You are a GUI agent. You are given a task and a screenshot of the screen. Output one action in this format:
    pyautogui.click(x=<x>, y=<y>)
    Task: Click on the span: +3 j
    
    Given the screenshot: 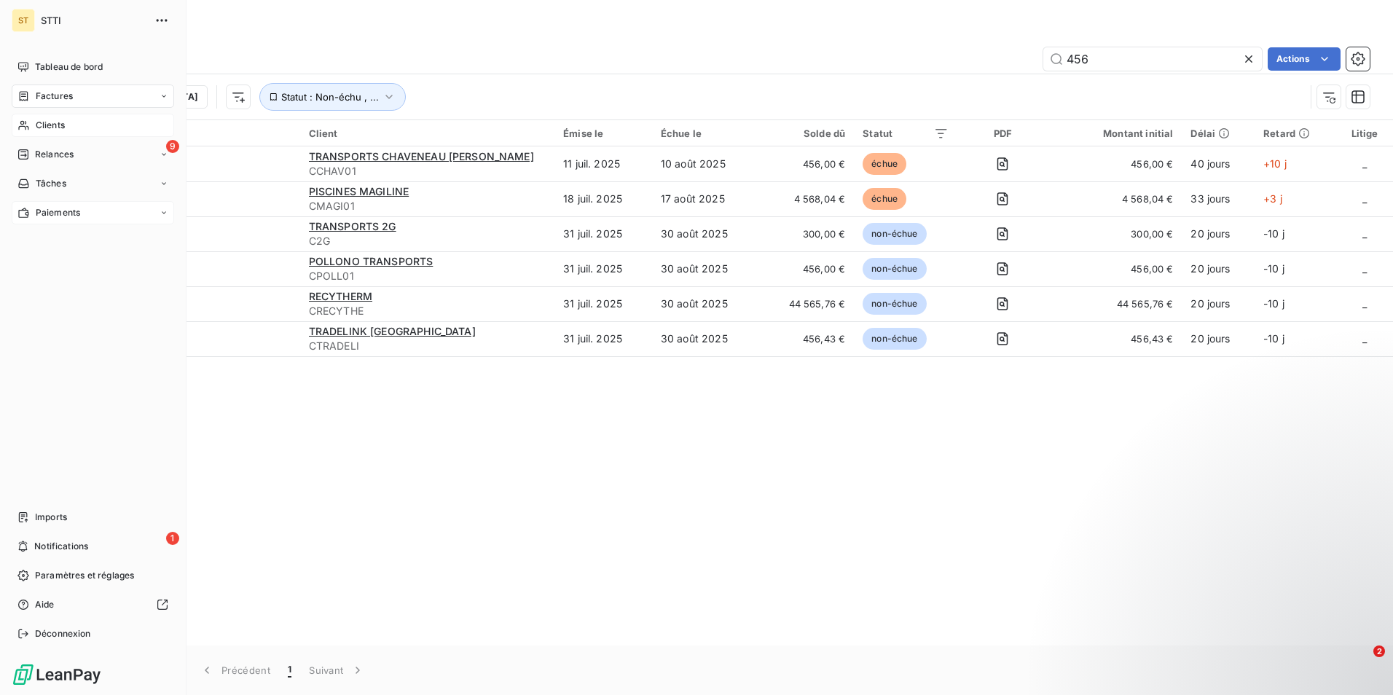 What is the action you would take?
    pyautogui.click(x=1273, y=198)
    